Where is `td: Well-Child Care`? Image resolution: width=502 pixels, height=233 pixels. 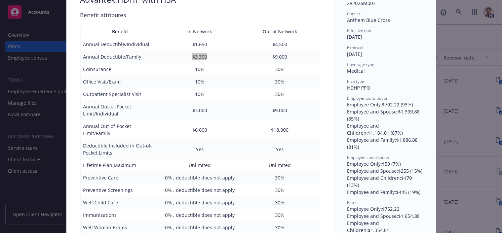
td: Well-Child Care is located at coordinates (120, 202).